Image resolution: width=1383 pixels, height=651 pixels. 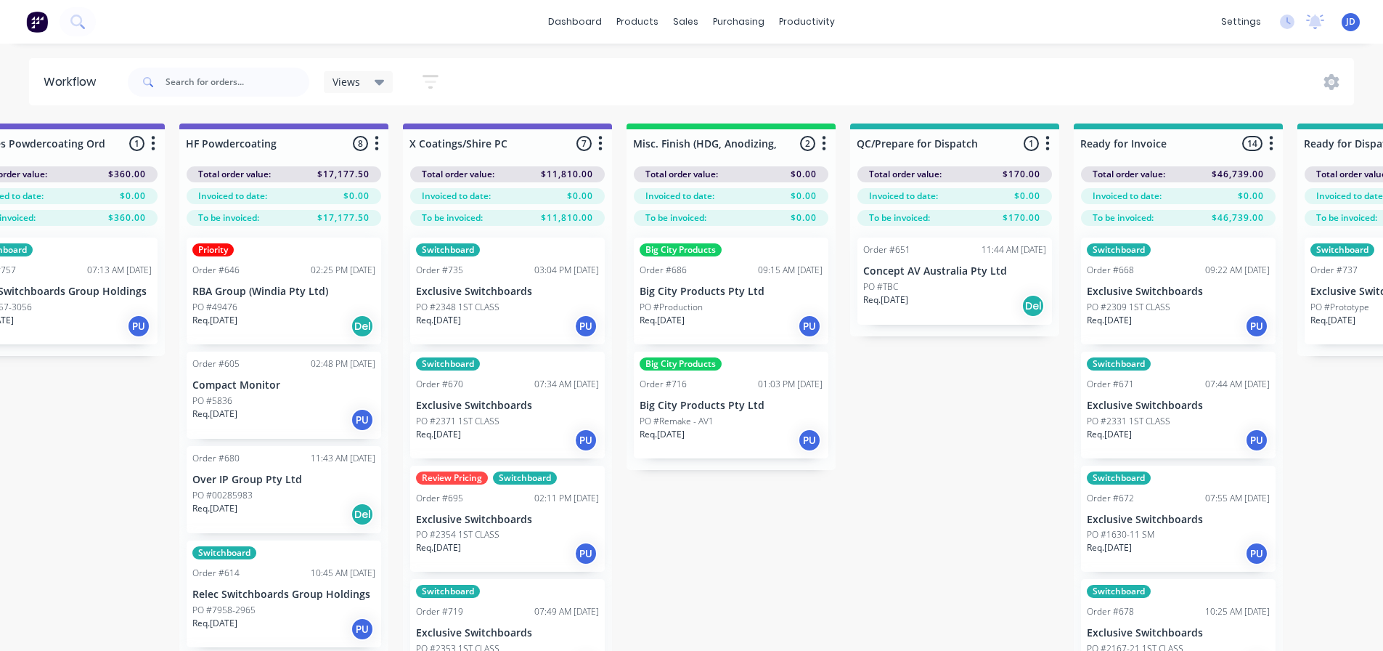 I want to click on p: RBA Group (Windia Pty Ltd), so click(x=284, y=291).